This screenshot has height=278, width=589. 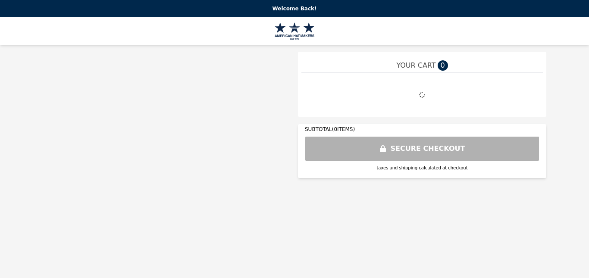 What do you see at coordinates (343, 129) in the screenshot?
I see `span: ( 0 ITEMS)` at bounding box center [343, 129].